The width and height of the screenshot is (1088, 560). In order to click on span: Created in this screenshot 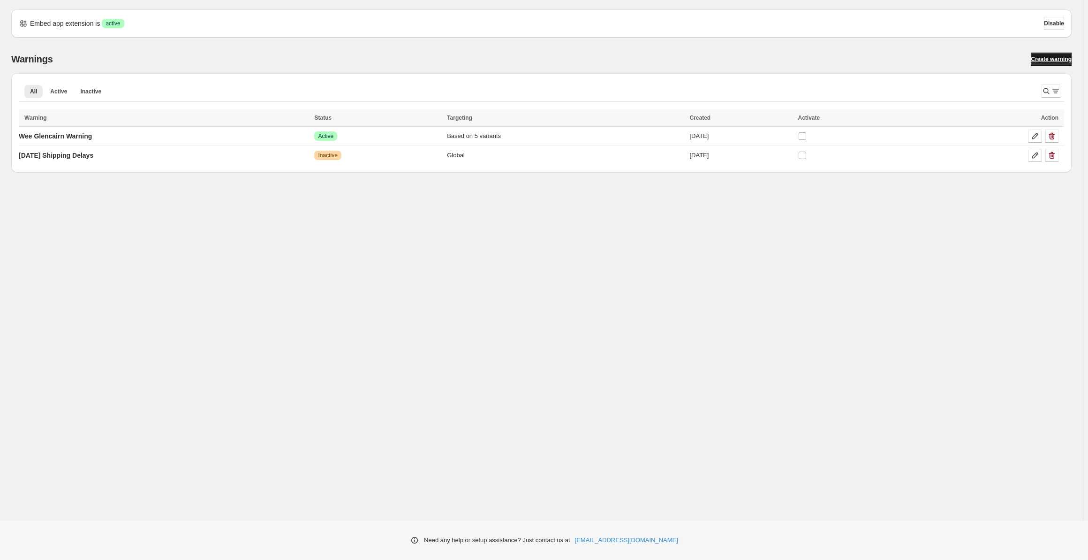, I will do `click(700, 118)`.